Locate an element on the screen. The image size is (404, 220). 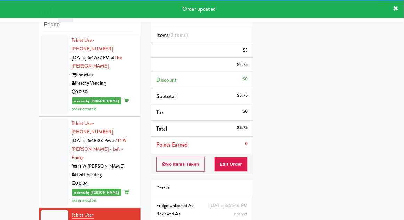
span: Points Earned is located at coordinates (172, 144).